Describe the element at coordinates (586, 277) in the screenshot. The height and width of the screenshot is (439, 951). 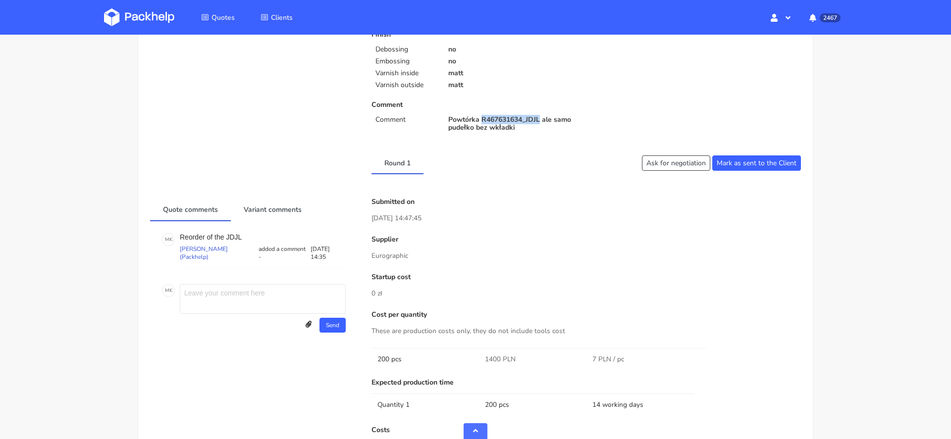
I see `p: Startup cost` at that location.